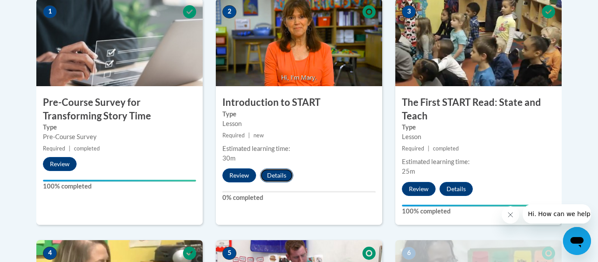 This screenshot has width=598, height=262. Describe the element at coordinates (50, 12) in the screenshot. I see `span: 1` at that location.